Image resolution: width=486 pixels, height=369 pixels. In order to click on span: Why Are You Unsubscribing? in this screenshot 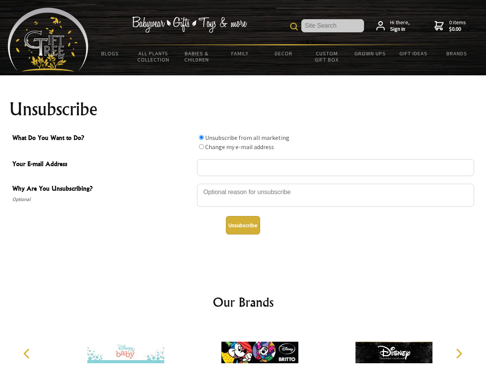, I will do `click(103, 189)`.